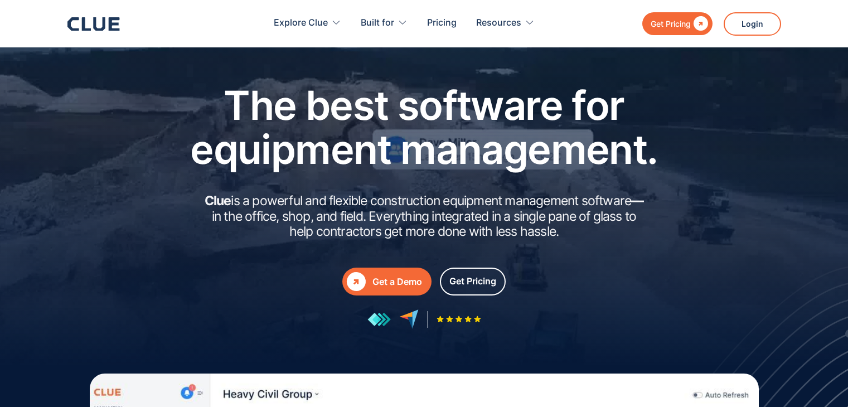 The image size is (848, 407). I want to click on div: Get a Demo, so click(397, 282).